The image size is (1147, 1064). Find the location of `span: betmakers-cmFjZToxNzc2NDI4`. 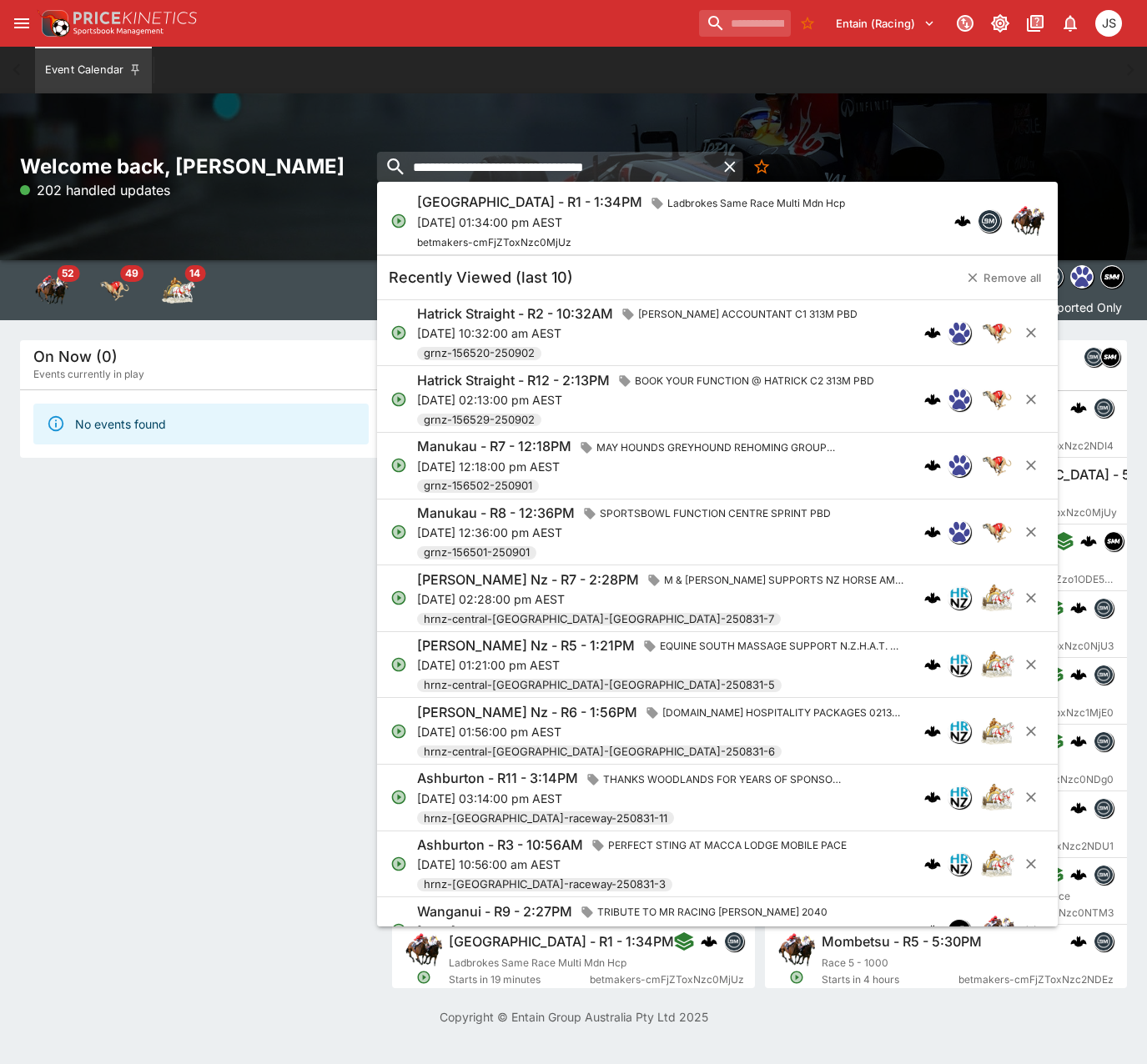

span: betmakers-cmFjZToxNzc2NDI4 is located at coordinates (1037, 446).